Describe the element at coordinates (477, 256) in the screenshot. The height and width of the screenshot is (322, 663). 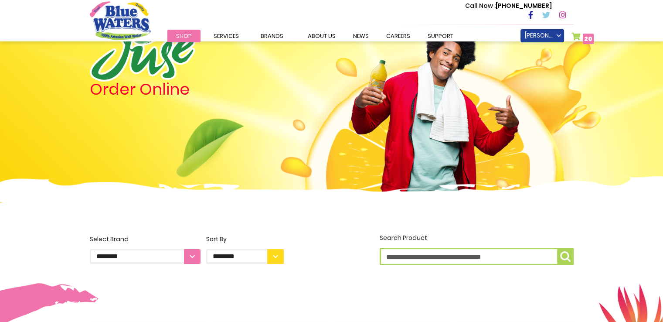
I see `input: Search Product` at that location.